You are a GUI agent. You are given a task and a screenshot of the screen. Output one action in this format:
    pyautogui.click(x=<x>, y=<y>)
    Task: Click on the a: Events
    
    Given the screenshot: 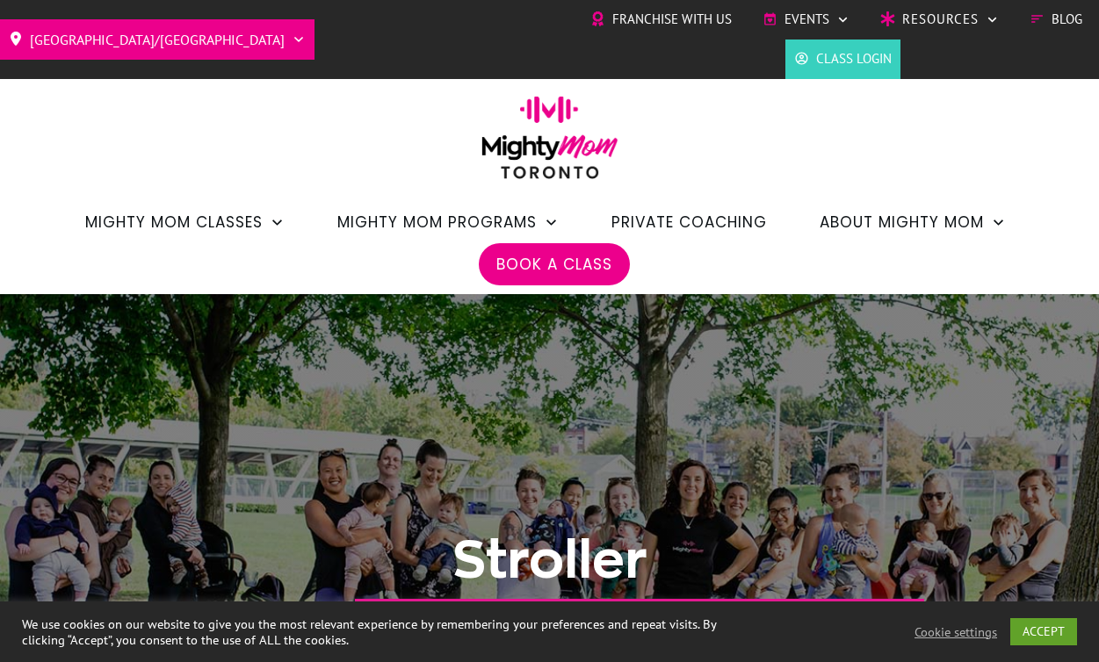 What is the action you would take?
    pyautogui.click(x=806, y=19)
    